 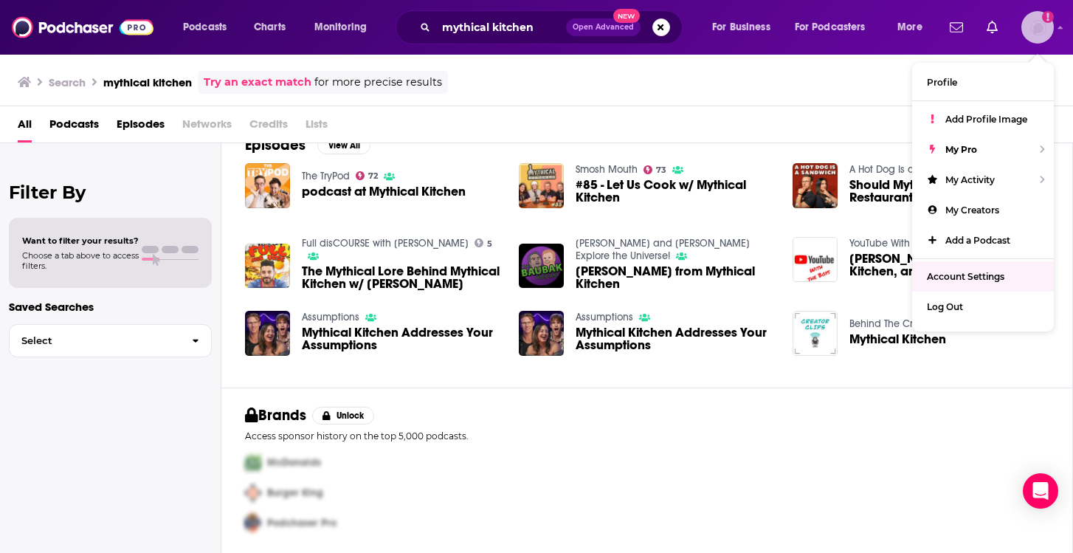 I want to click on span: My Creators, so click(x=972, y=210).